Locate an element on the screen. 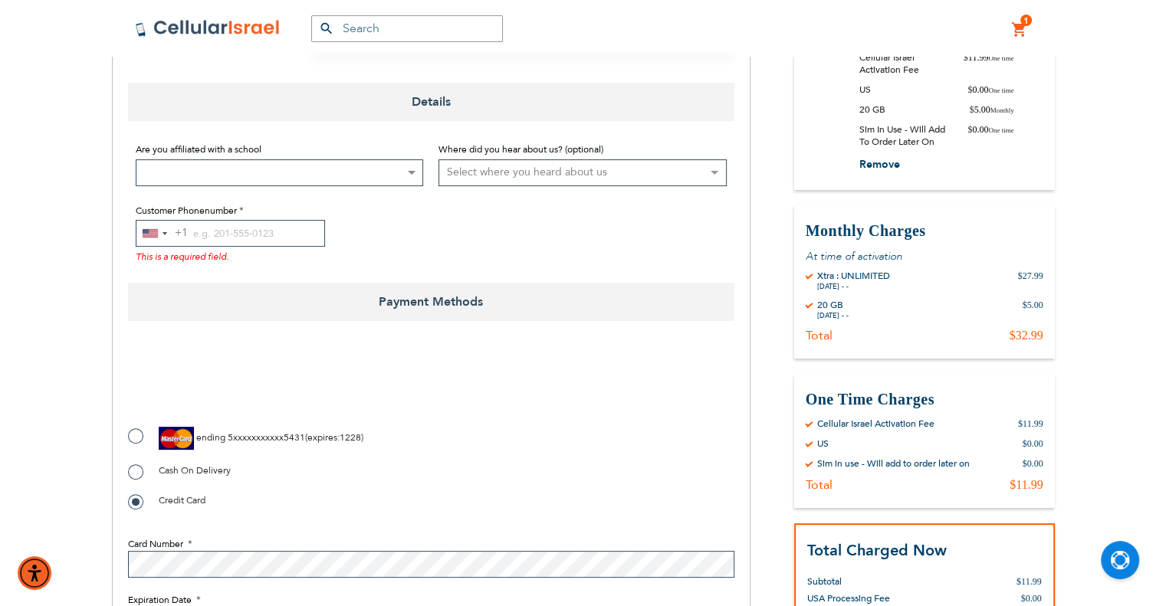 The height and width of the screenshot is (606, 1166). h3: One Time Charges is located at coordinates (924, 399).